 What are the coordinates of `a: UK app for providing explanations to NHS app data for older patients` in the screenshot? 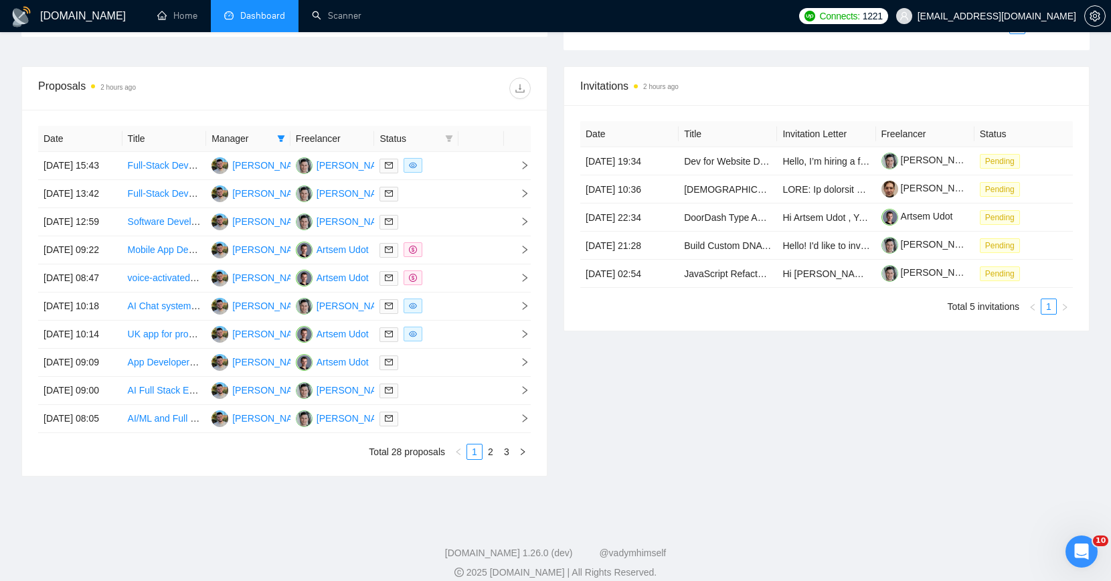 It's located at (270, 334).